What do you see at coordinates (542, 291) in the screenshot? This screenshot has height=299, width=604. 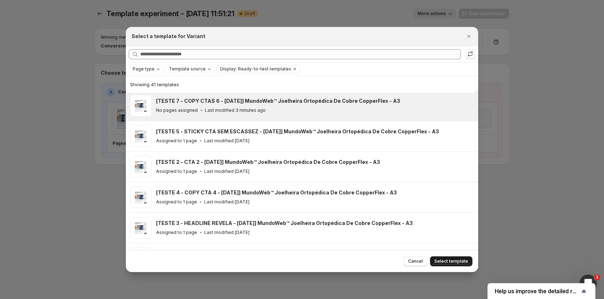 I see `button: Show survey - Help us improve the detailed report for A/B campaigns` at bounding box center [542, 291].